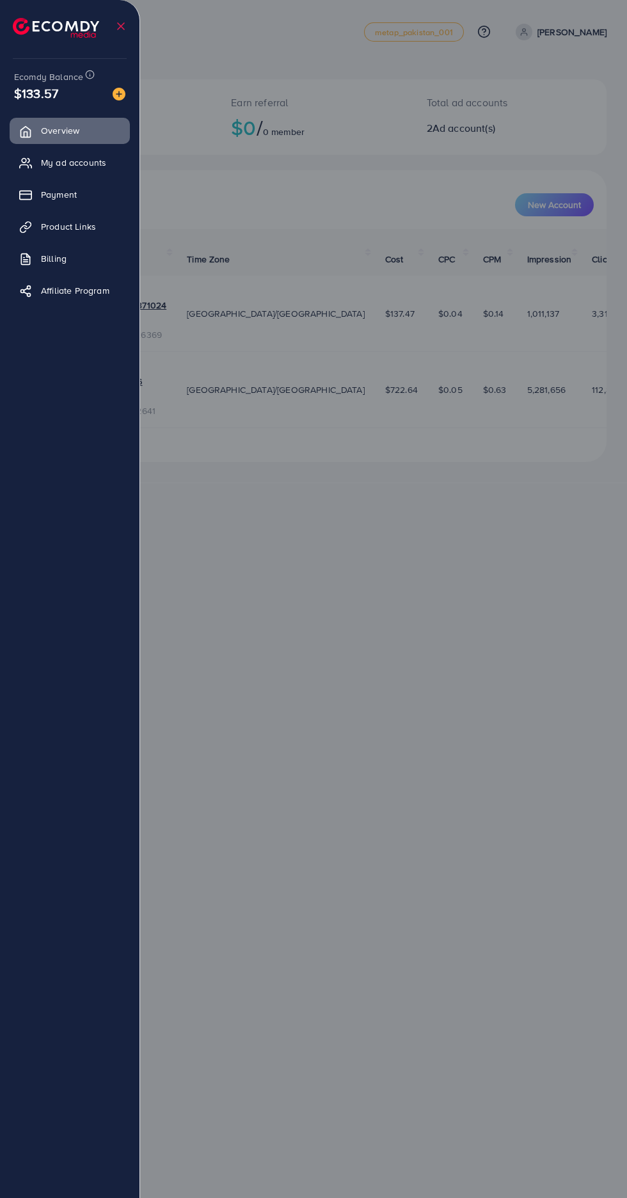 The image size is (627, 1198). I want to click on span: Payment, so click(59, 194).